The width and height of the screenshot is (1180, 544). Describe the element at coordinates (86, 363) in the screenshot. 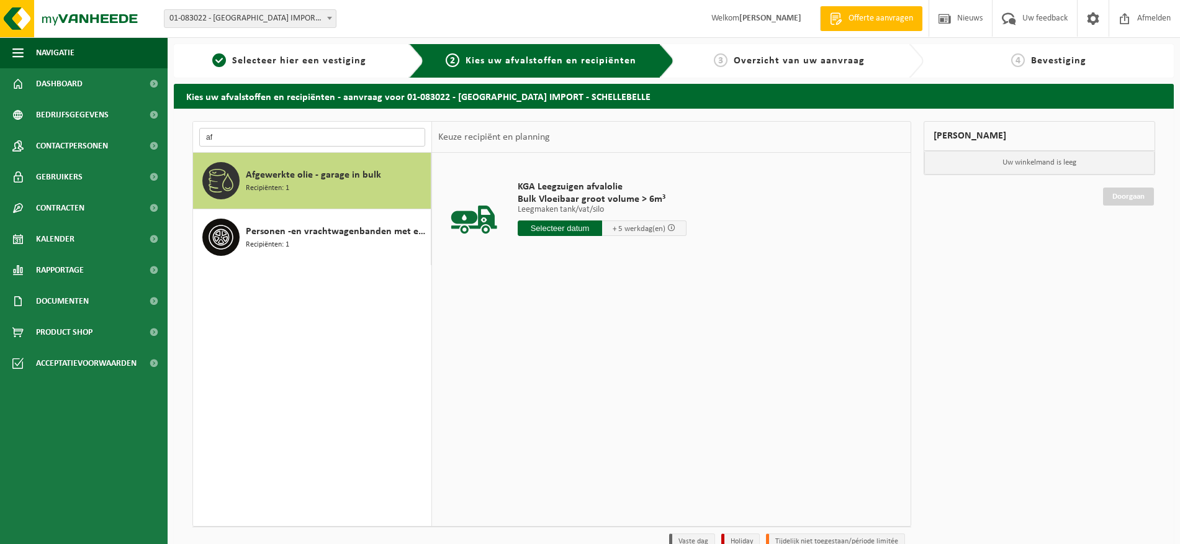

I see `span: Acceptatievoorwaarden` at that location.